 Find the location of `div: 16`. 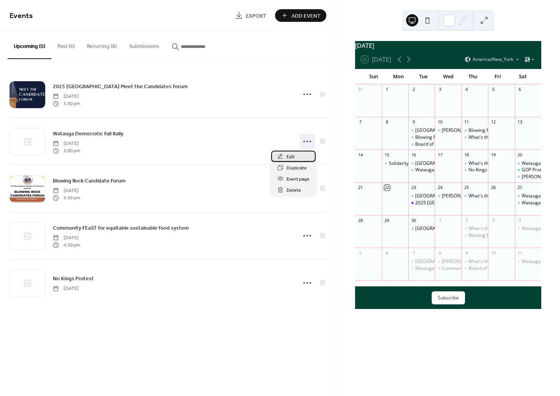

div: 16 is located at coordinates (414, 154).